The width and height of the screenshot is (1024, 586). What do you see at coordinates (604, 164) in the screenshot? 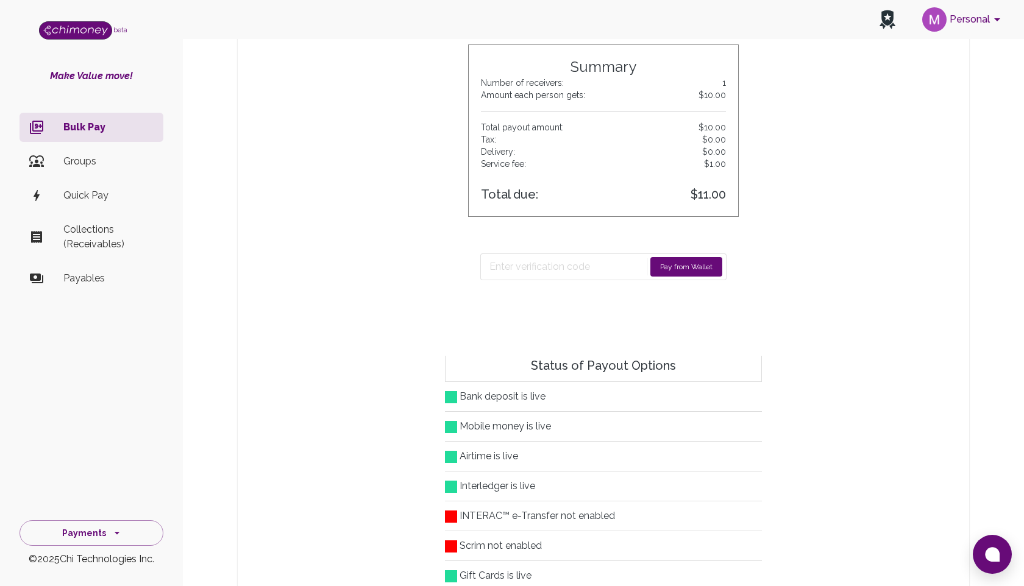
I see `p: Service fee:` at bounding box center [604, 164].